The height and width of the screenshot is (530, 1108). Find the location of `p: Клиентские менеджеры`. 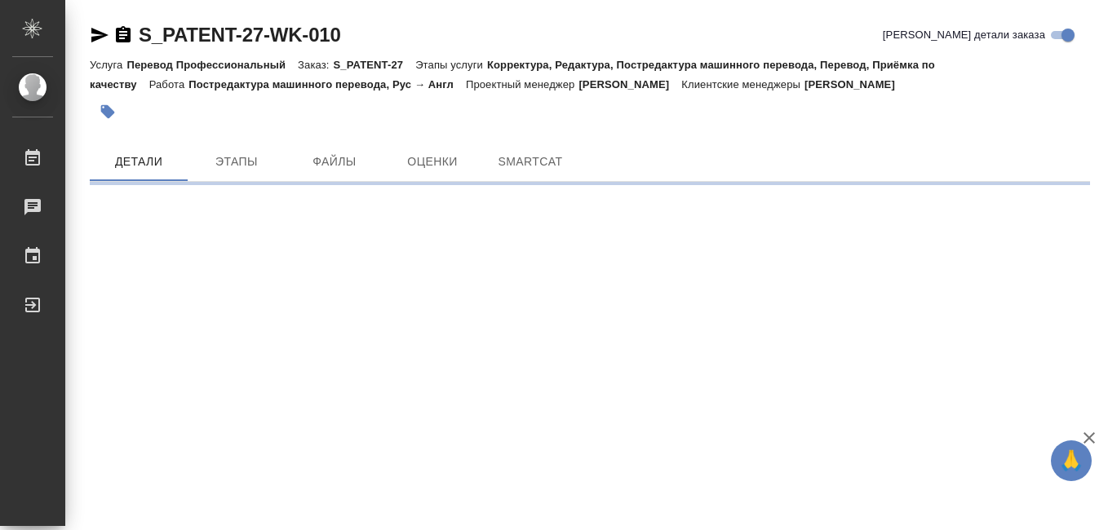

p: Клиентские менеджеры is located at coordinates (742, 84).